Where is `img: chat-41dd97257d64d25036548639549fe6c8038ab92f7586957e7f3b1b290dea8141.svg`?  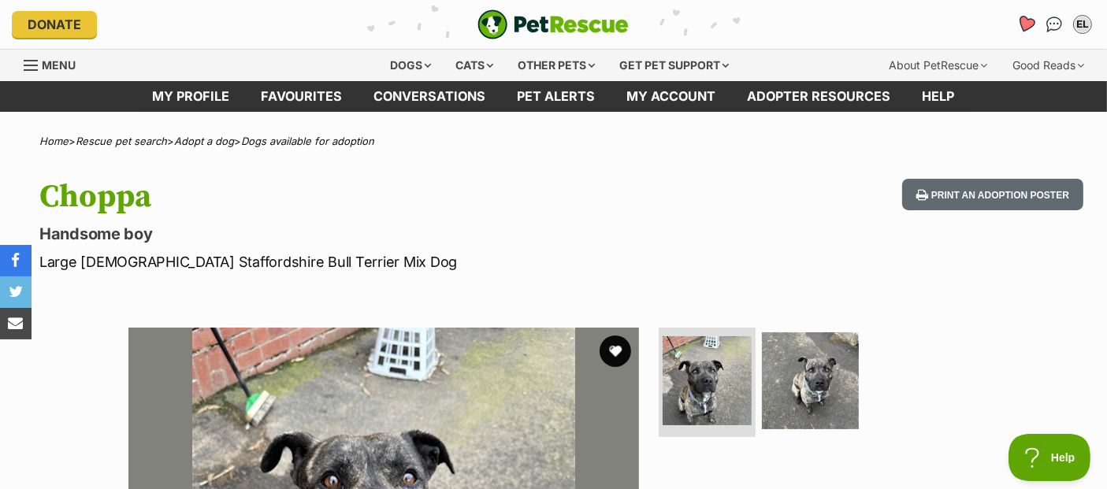
img: chat-41dd97257d64d25036548639549fe6c8038ab92f7586957e7f3b1b290dea8141.svg is located at coordinates (1054, 24).